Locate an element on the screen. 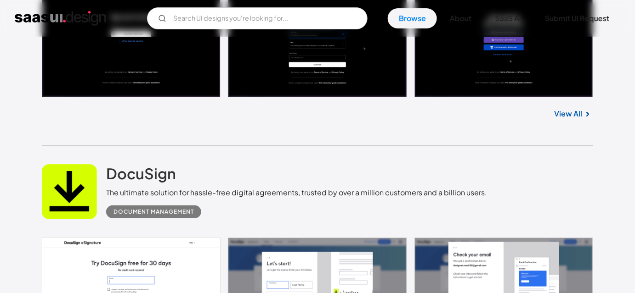  div: The ultimate solution for hassle-free digital agreements, trusted by over a million customers and... is located at coordinates (296, 193).